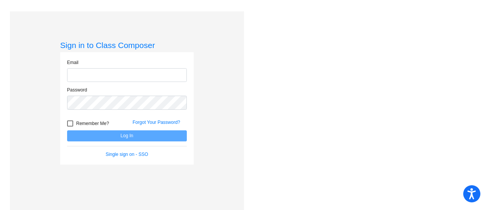  What do you see at coordinates (127, 136) in the screenshot?
I see `button: Log In` at bounding box center [127, 136].